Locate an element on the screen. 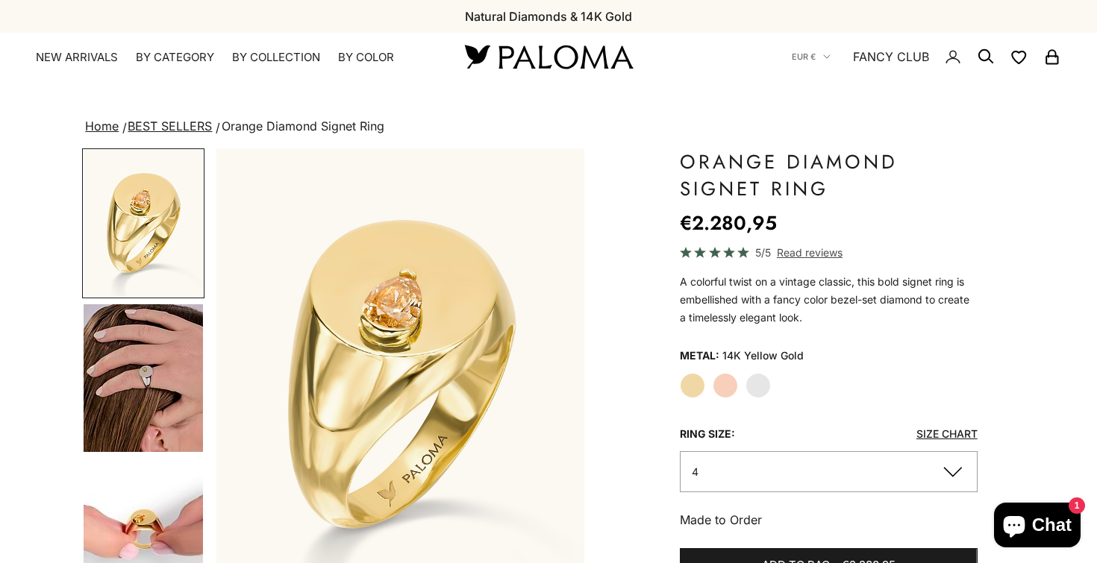  nav: Secondary navigation is located at coordinates (926, 57).